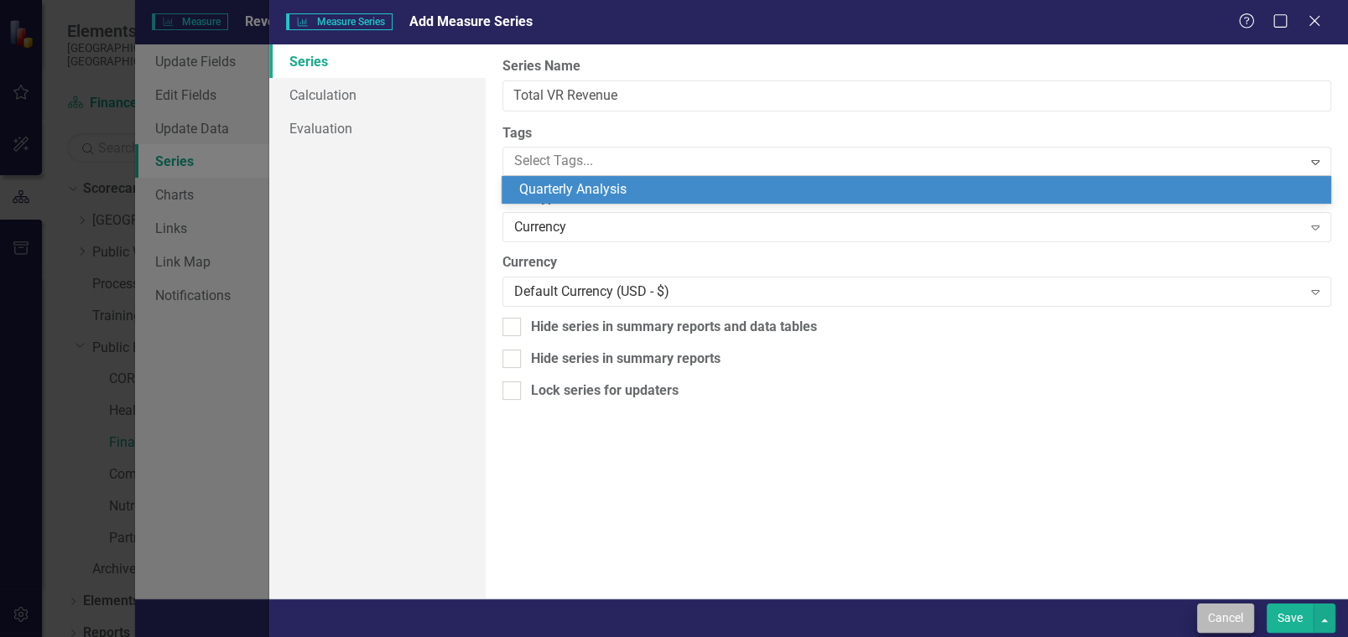 This screenshot has width=1348, height=637. I want to click on a: Evaluation, so click(377, 128).